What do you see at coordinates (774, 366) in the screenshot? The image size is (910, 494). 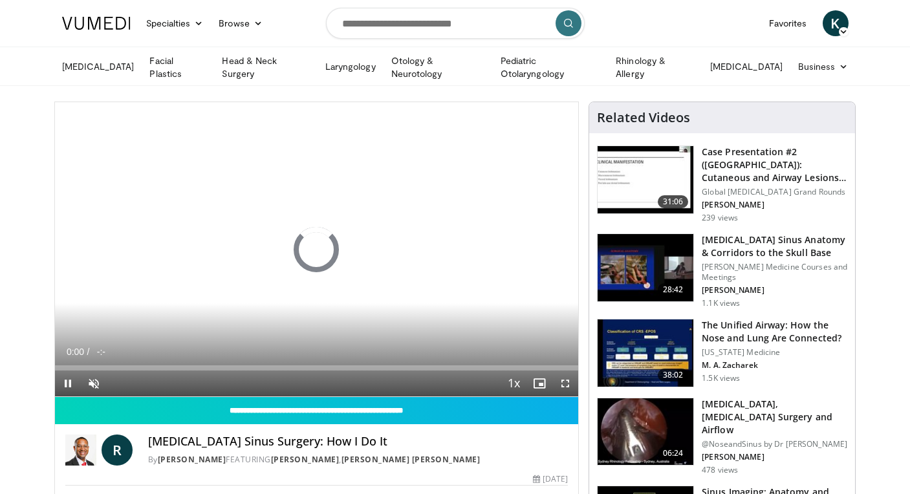 I see `p: M. A. Zacharek` at bounding box center [774, 366].